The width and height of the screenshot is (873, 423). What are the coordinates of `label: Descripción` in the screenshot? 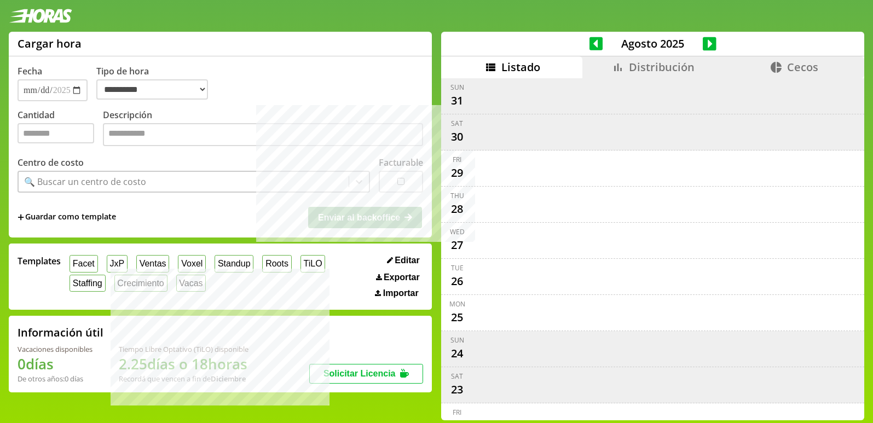 It's located at (263, 129).